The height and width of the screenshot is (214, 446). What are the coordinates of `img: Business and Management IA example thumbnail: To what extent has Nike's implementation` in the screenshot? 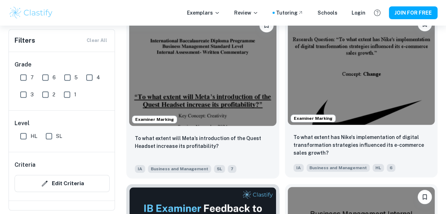 It's located at (361, 69).